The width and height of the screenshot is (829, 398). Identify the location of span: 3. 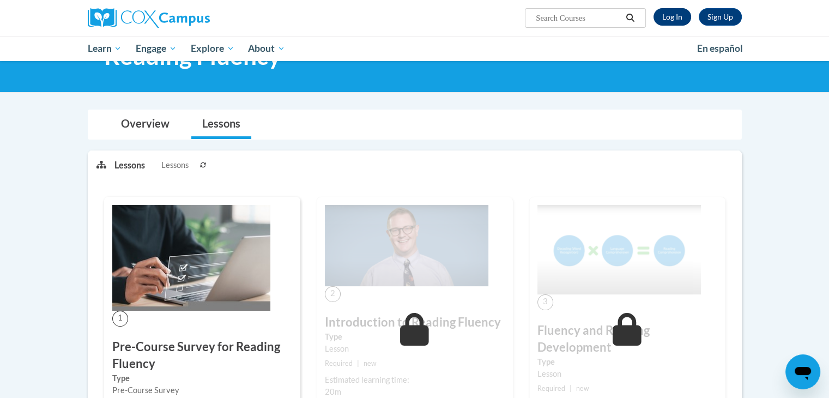
(545, 302).